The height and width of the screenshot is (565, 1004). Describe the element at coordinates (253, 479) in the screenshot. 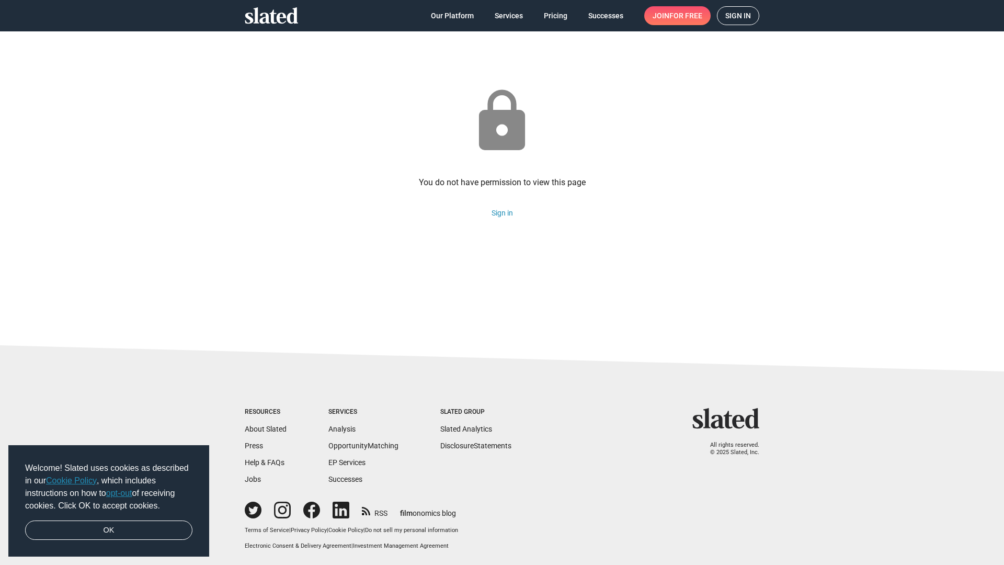

I see `a: Jobs` at that location.